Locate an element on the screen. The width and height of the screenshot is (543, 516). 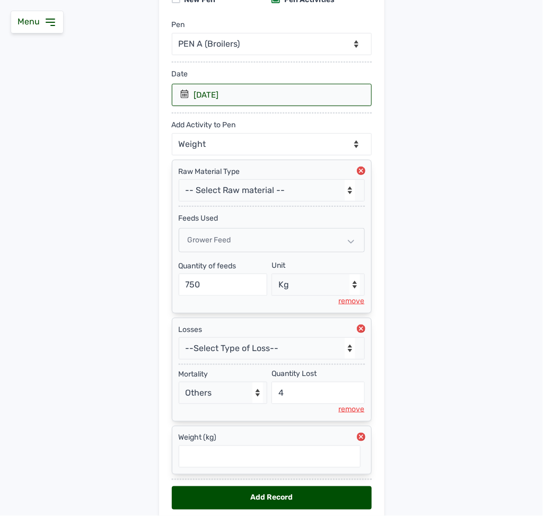
div: Raw Material Type is located at coordinates (272, 172).